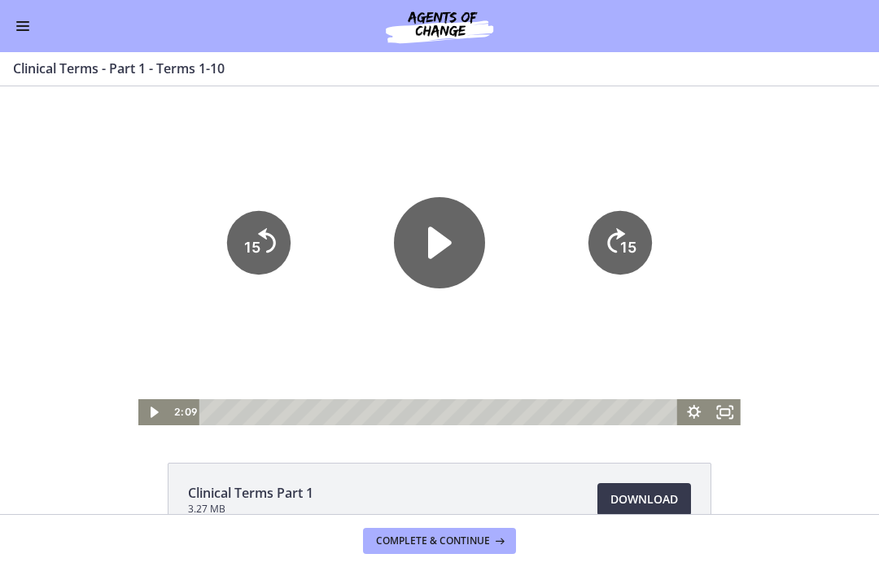  Describe the element at coordinates (433, 540) in the screenshot. I see `span: Complete & continue` at that location.